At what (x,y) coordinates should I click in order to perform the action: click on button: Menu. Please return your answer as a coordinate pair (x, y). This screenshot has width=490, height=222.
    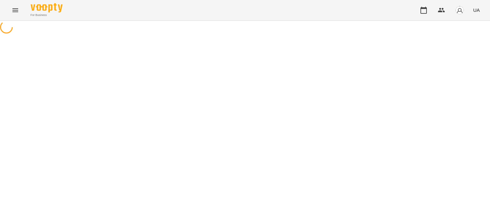
    Looking at the image, I should click on (15, 10).